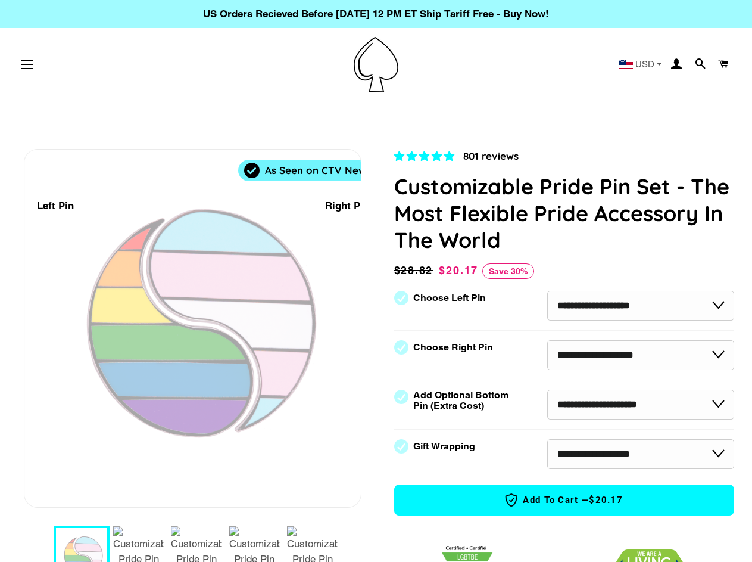  What do you see at coordinates (444, 446) in the screenshot?
I see `label: Gift Wrapping` at bounding box center [444, 446].